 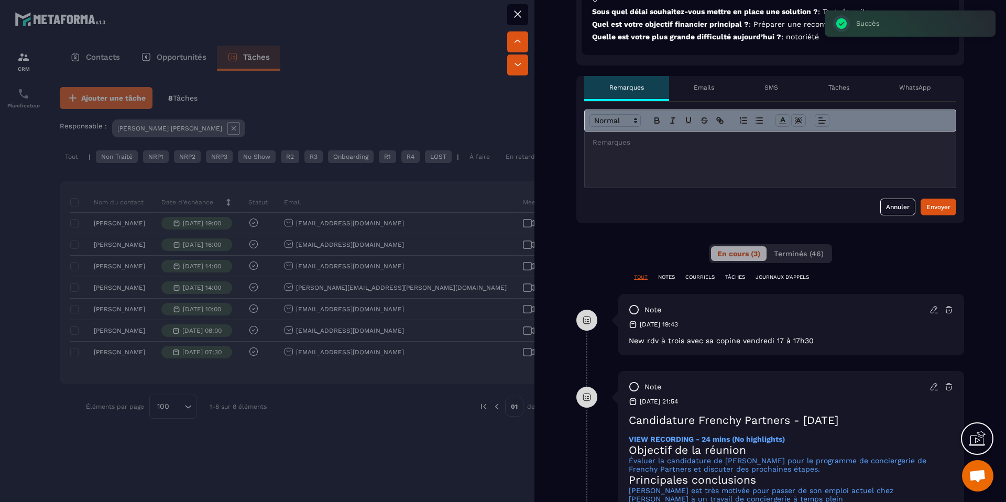 What do you see at coordinates (914, 87) in the screenshot?
I see `p: WhatsApp` at bounding box center [914, 87].